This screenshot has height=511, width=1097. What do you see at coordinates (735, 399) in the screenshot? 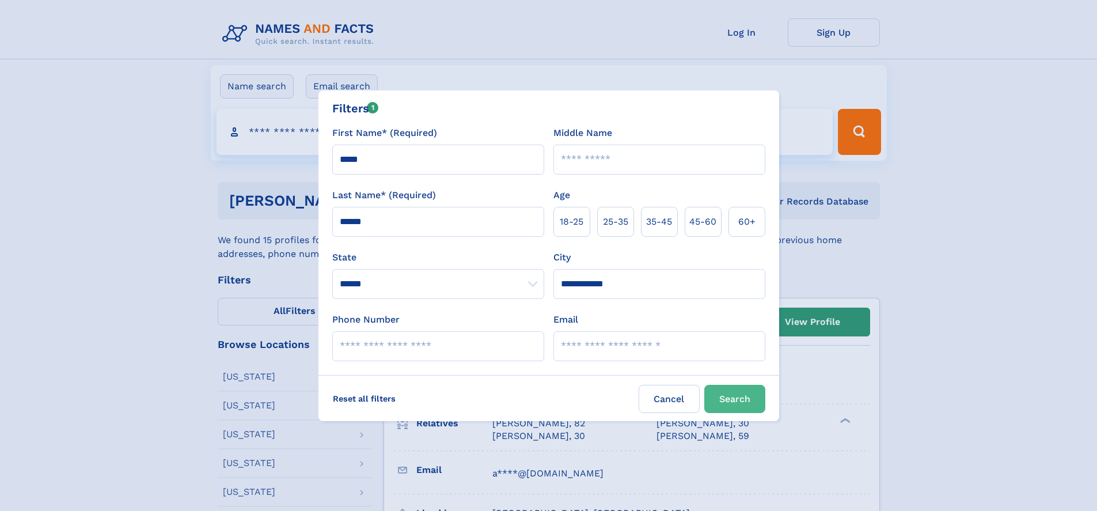
I see `button: Search` at bounding box center [735, 399].